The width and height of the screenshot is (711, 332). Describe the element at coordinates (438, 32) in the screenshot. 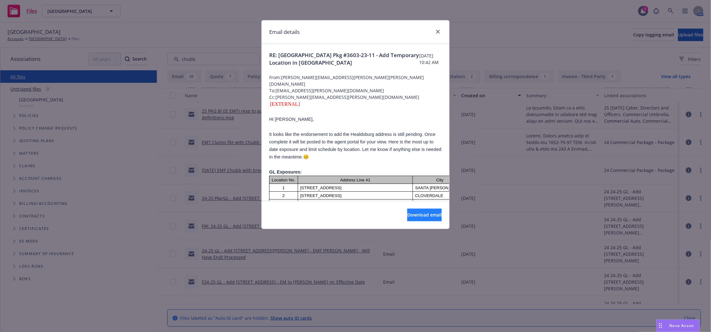

I see `a: close` at that location.